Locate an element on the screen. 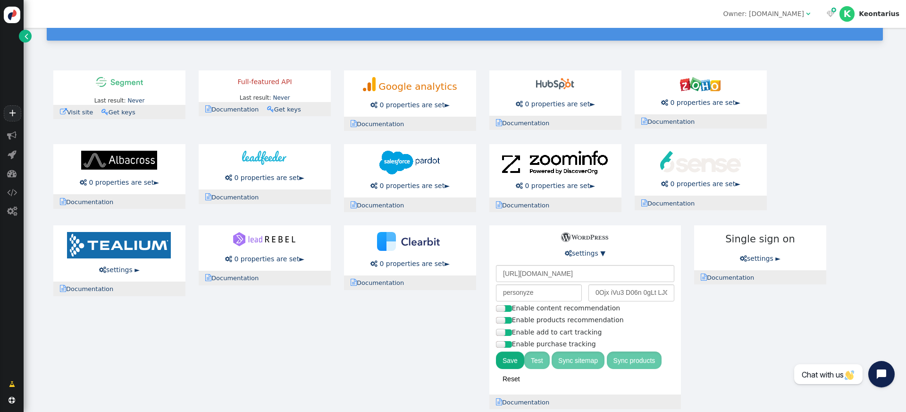  button: Sync sitemap is located at coordinates (578, 360).